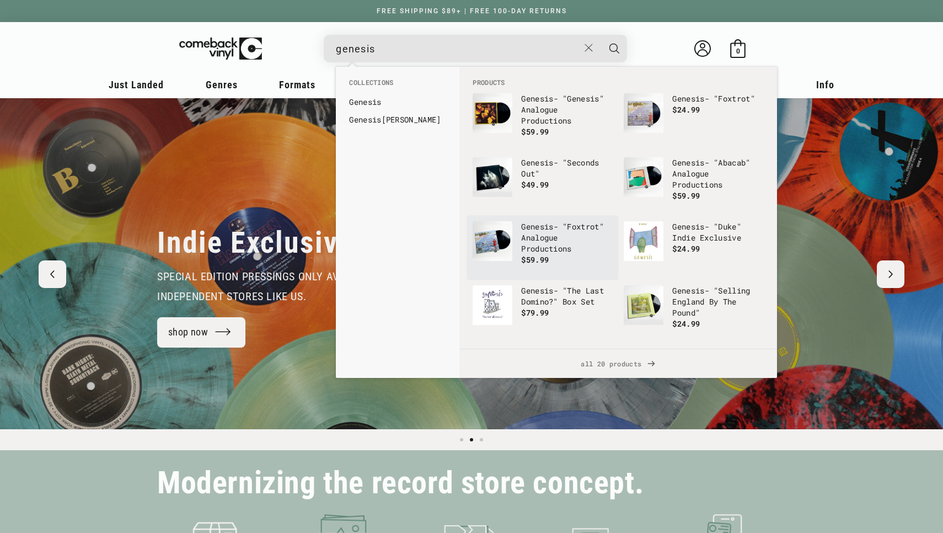 The height and width of the screenshot is (533, 943). I want to click on span: Genres, so click(222, 84).